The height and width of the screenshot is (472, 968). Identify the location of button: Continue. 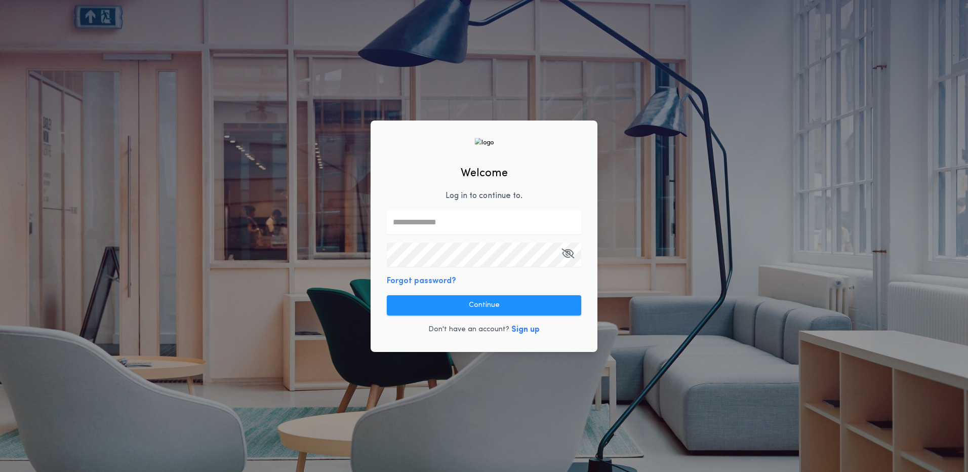
(484, 305).